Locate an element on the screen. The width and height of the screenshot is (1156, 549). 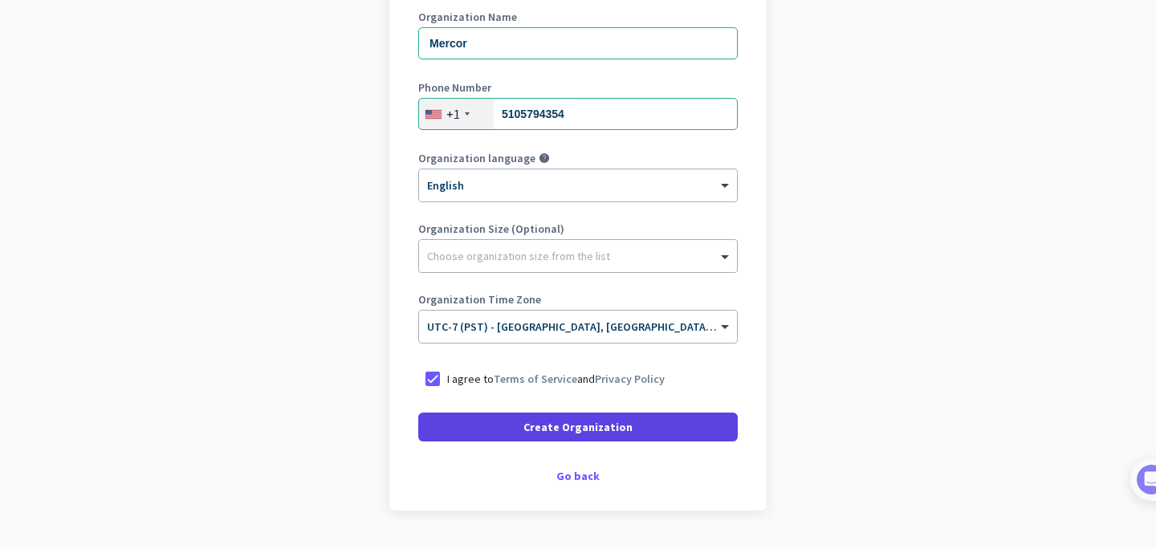
a: Privacy Policy is located at coordinates (629, 379).